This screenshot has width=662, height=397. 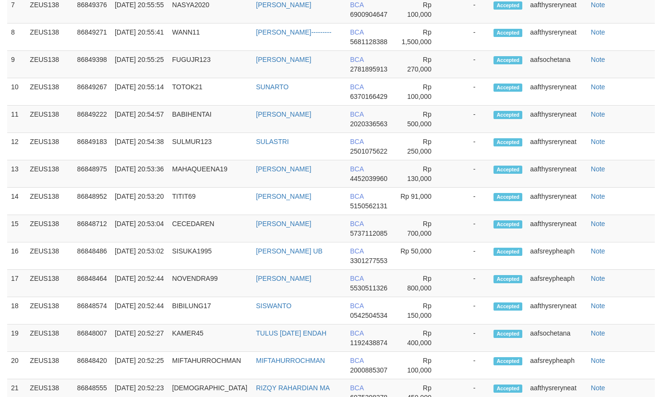 I want to click on span: 5150562131, so click(x=369, y=206).